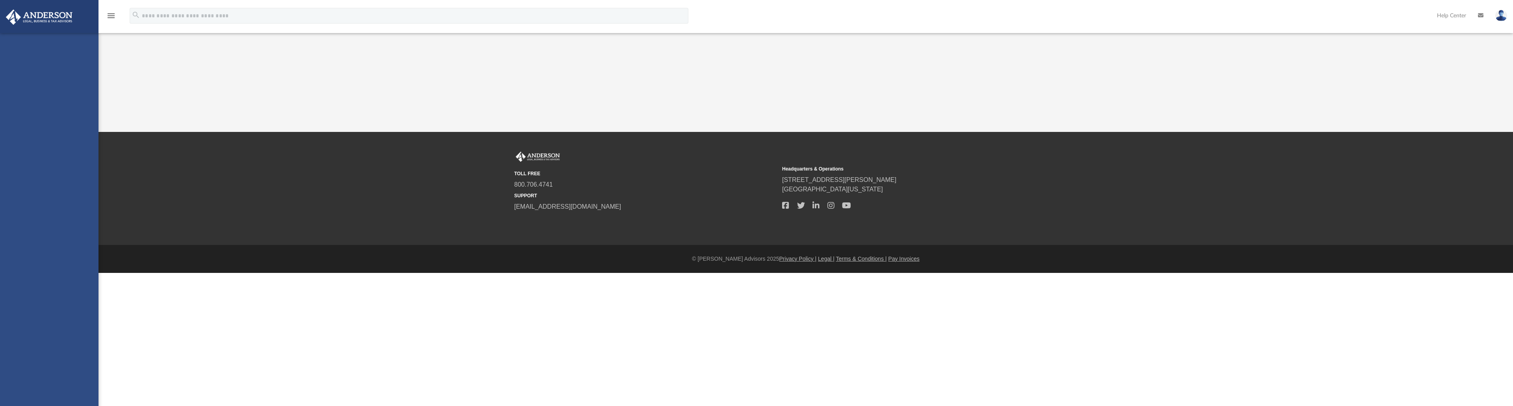 The image size is (1513, 406). What do you see at coordinates (645, 174) in the screenshot?
I see `small: TOLL FREE` at bounding box center [645, 174].